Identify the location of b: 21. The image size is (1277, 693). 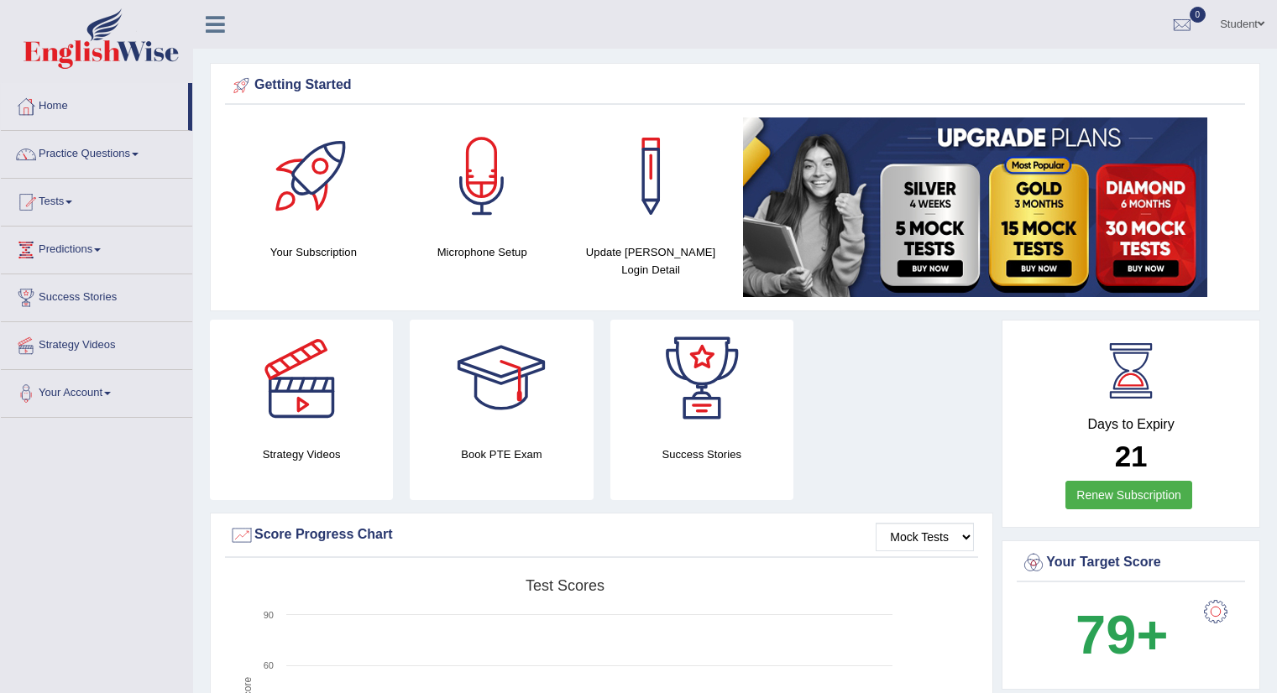
(1131, 456).